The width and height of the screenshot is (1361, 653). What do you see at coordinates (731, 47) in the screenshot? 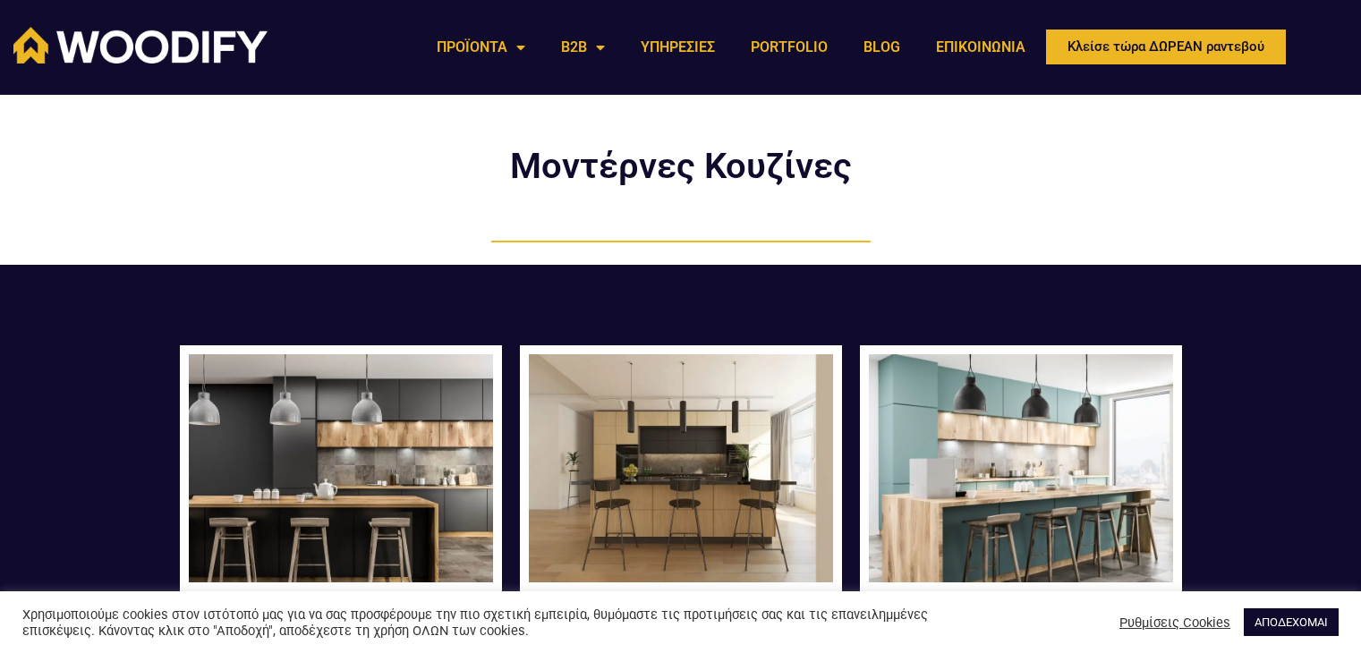
I see `nav: Menu` at bounding box center [731, 47].